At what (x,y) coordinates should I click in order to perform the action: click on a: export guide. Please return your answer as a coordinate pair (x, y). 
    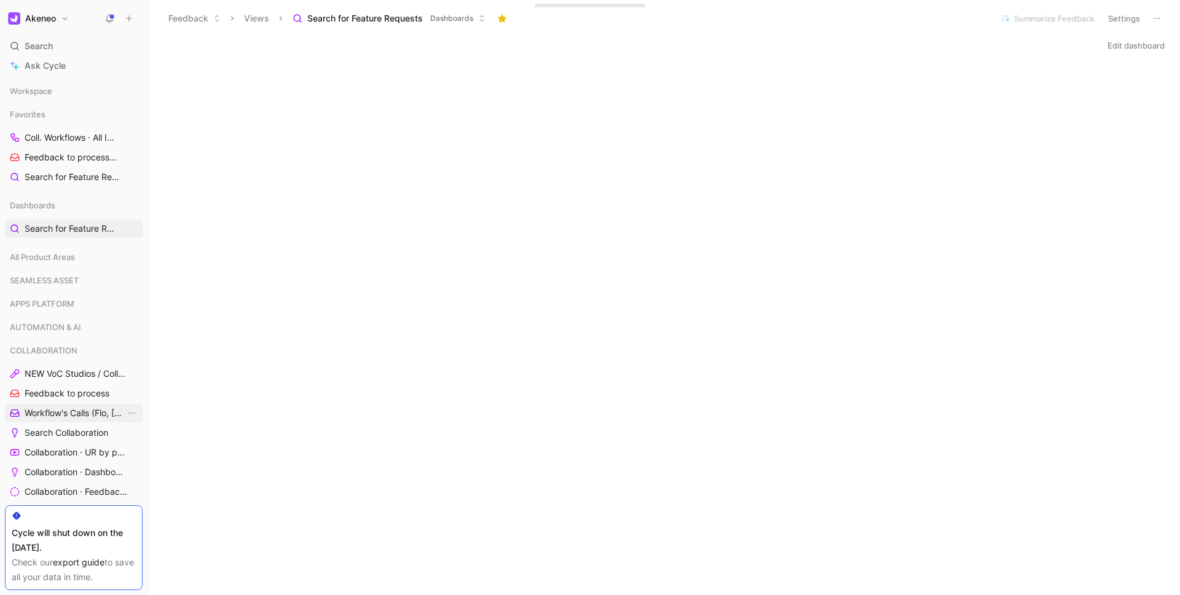
    Looking at the image, I should click on (79, 562).